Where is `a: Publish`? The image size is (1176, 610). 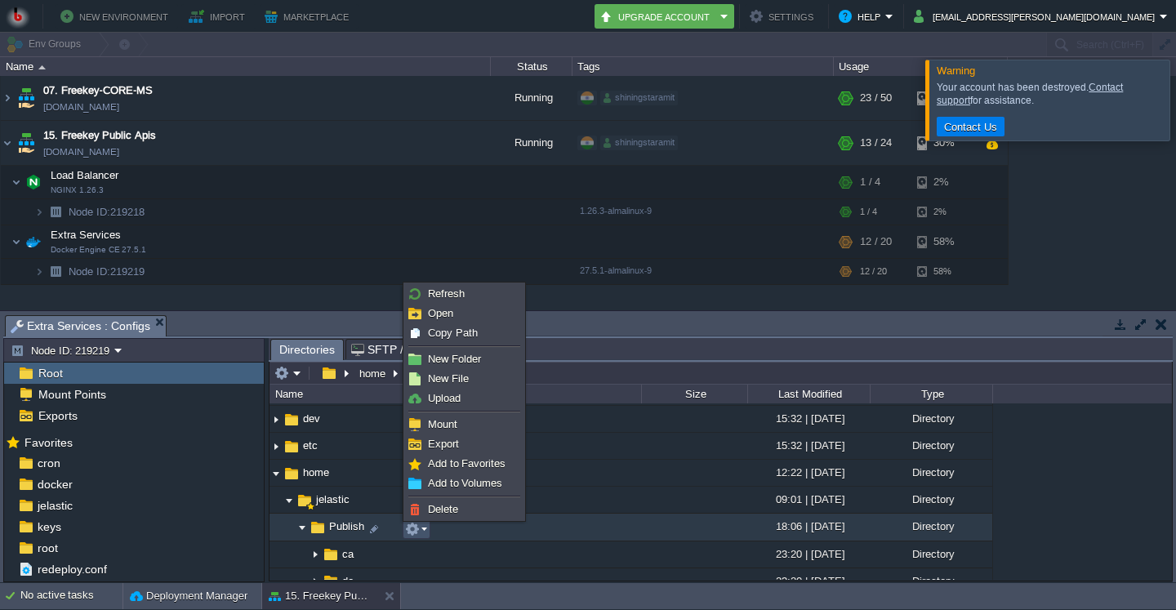 a: Publish is located at coordinates (346, 526).